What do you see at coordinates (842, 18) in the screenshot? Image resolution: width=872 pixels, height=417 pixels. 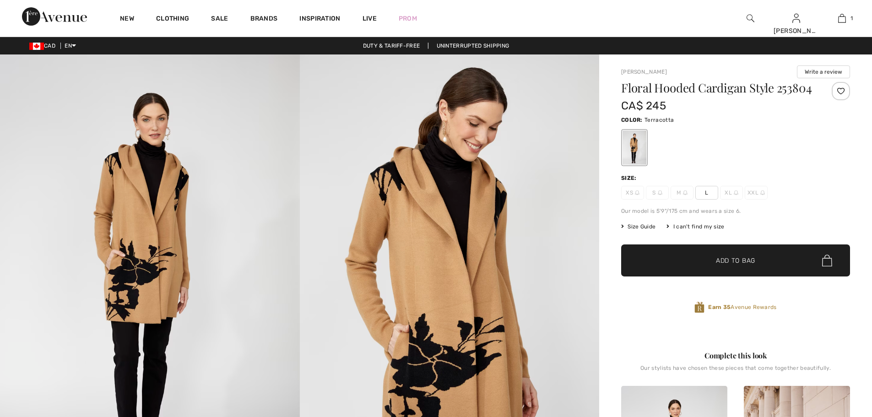 I see `a: 1` at bounding box center [842, 18].